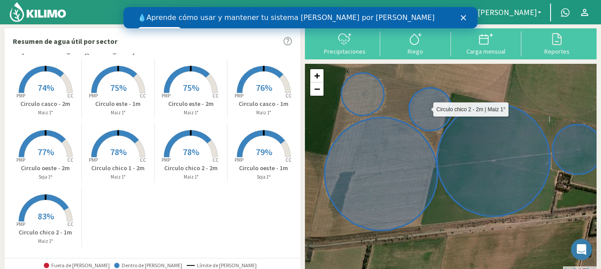  Describe the element at coordinates (191, 104) in the screenshot. I see `p: Circulo este - 2m` at that location.